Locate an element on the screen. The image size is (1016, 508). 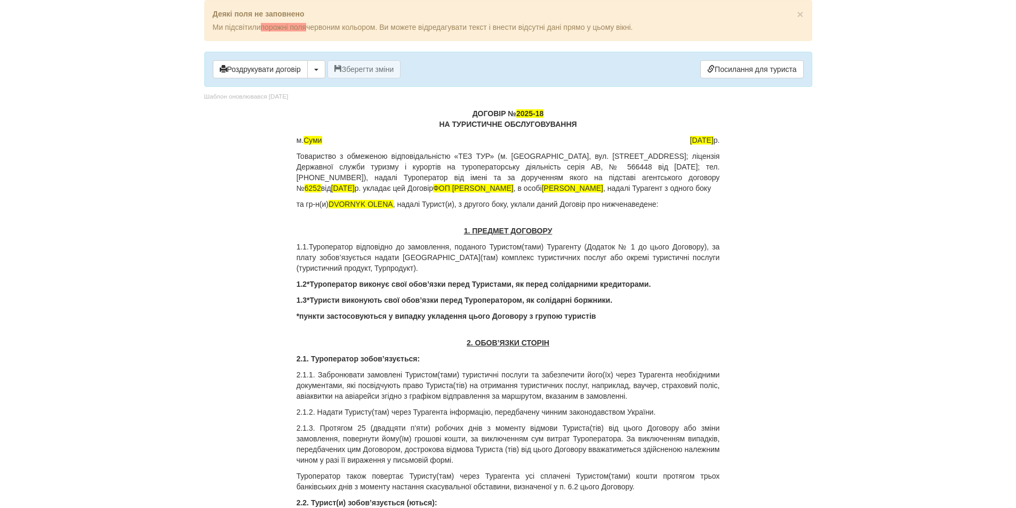
p: ДОГОВІР № НА ТУРИСТИЧНЕ ОБСЛУГОВУВАННЯ is located at coordinates (508, 119).